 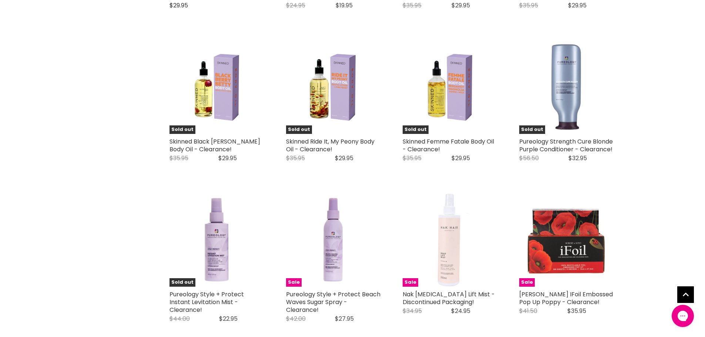 I want to click on a: Pureology Style + Protect Instant Levitation Mist - Clearance!, so click(x=207, y=302).